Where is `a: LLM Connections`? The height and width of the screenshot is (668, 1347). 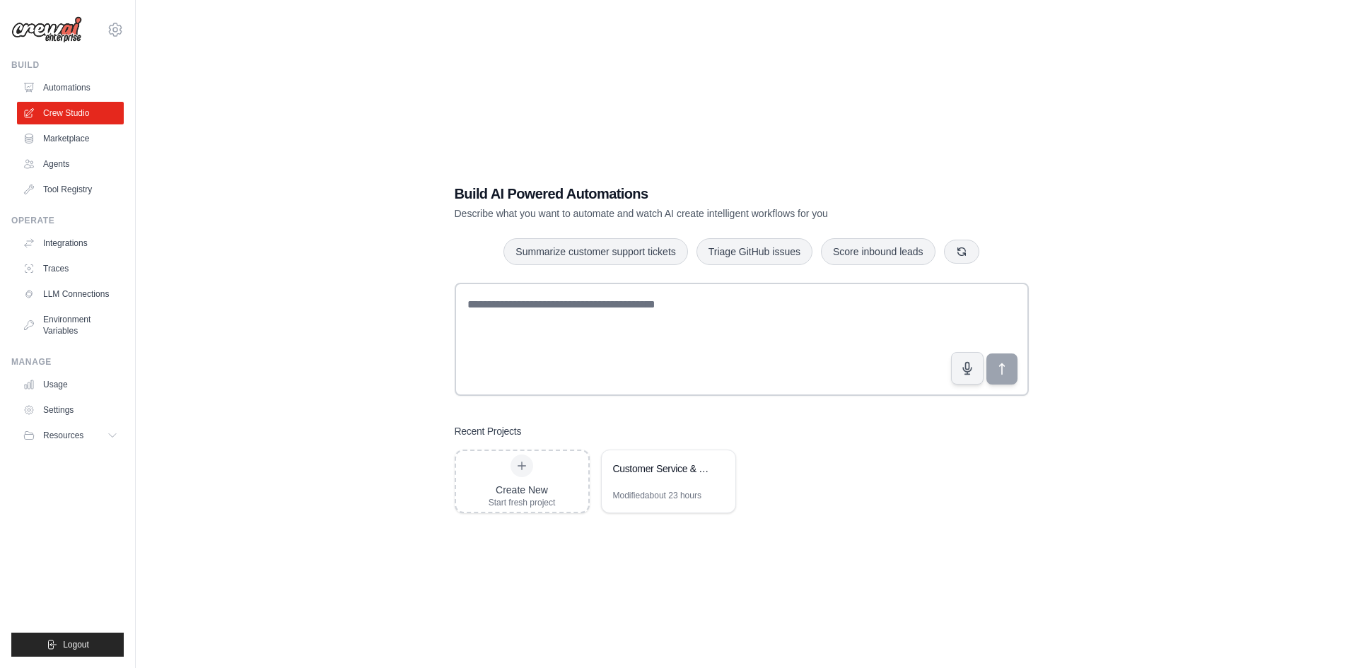 a: LLM Connections is located at coordinates (70, 294).